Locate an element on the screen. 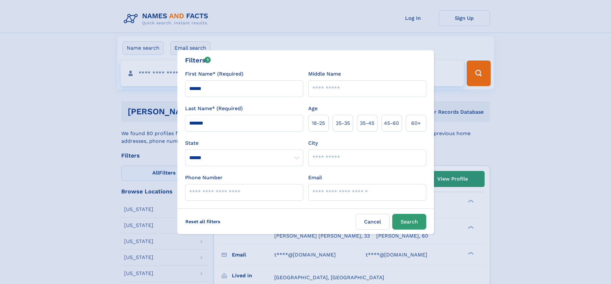 The image size is (611, 284). span: 25‑35 is located at coordinates (343, 123).